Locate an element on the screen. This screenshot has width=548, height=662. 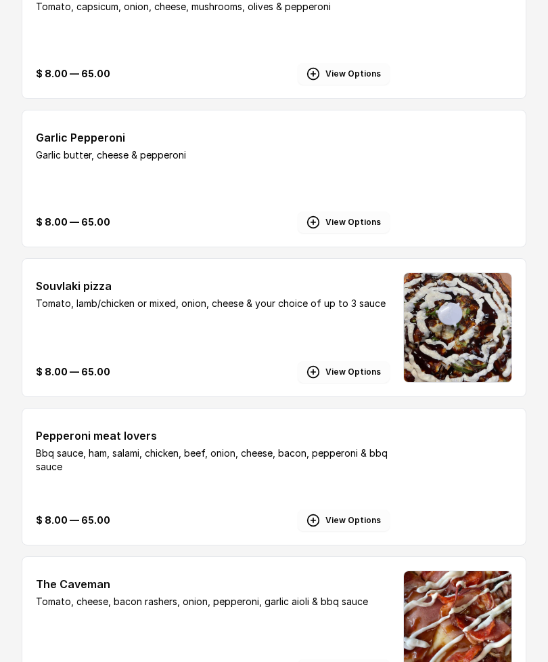
p: Bbq sauce, ham, salami, chicken, beef, onion, cheese, bacon, pepperoni & bbq sauce is located at coordinates (213, 460).